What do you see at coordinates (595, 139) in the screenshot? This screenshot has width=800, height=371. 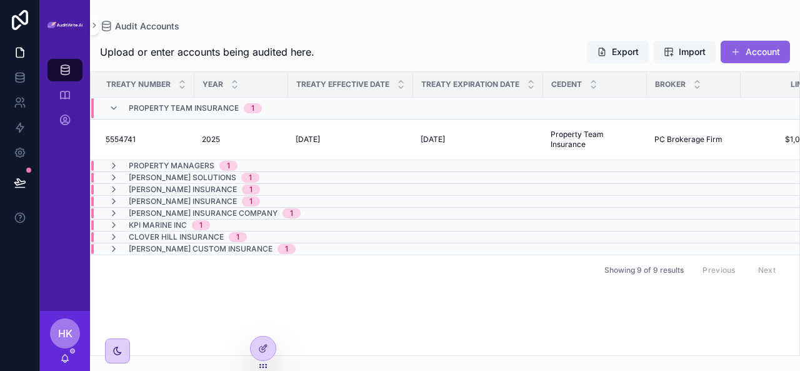 I see `a: Property Team Insurance` at bounding box center [595, 139].